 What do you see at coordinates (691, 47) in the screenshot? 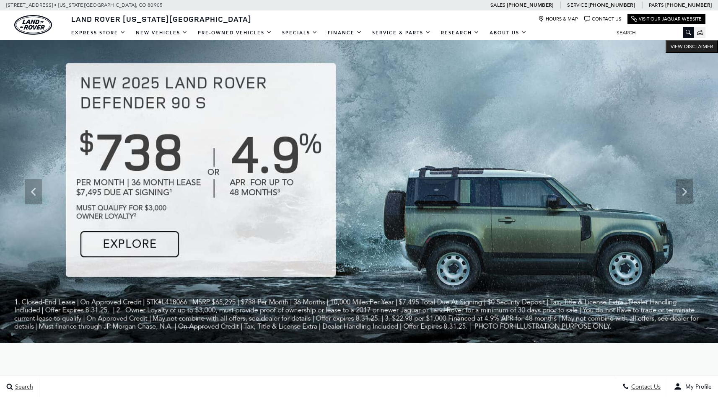
I see `span: VIEW DISCLAIMER` at bounding box center [691, 47].